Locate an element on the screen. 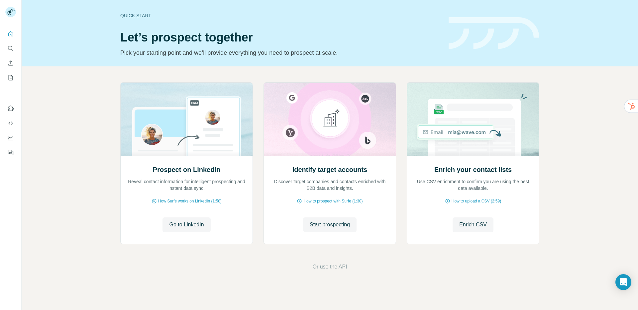 This screenshot has height=310, width=638. span: How Surfe works on LinkedIn (1:58) is located at coordinates (190, 201).